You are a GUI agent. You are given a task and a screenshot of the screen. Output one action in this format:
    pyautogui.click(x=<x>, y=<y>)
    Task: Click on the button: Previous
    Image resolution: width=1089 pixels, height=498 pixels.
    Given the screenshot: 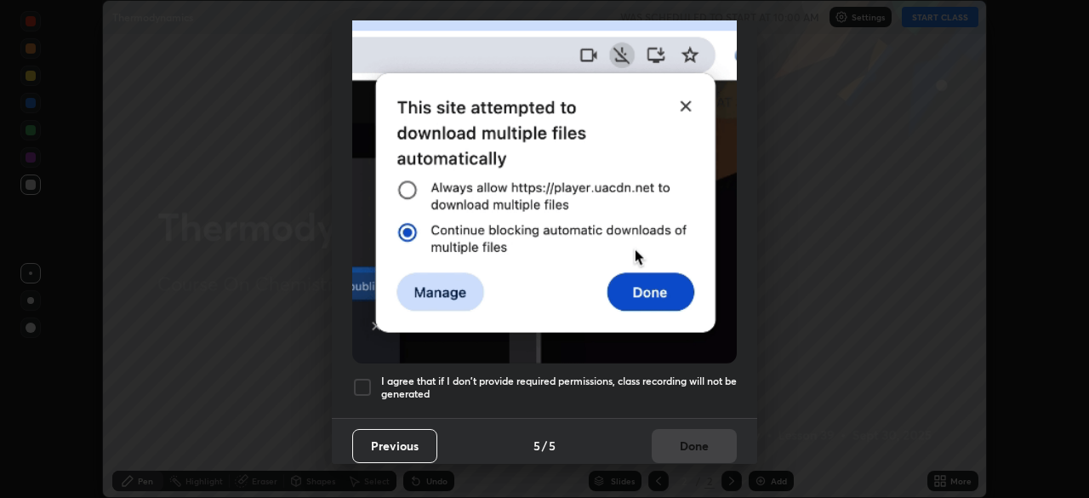 What is the action you would take?
    pyautogui.click(x=395, y=446)
    